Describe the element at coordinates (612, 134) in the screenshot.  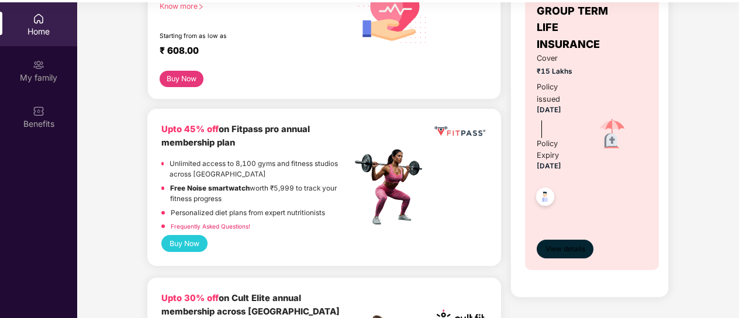
I see `img: icon` at that location.